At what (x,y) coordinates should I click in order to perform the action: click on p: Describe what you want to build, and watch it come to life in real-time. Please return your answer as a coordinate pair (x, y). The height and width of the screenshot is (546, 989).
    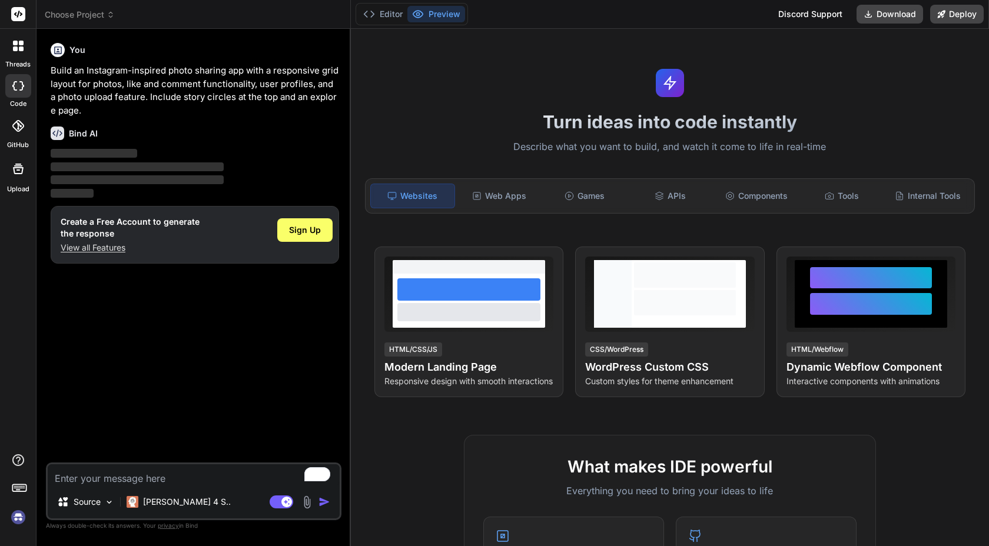
    Looking at the image, I should click on (670, 147).